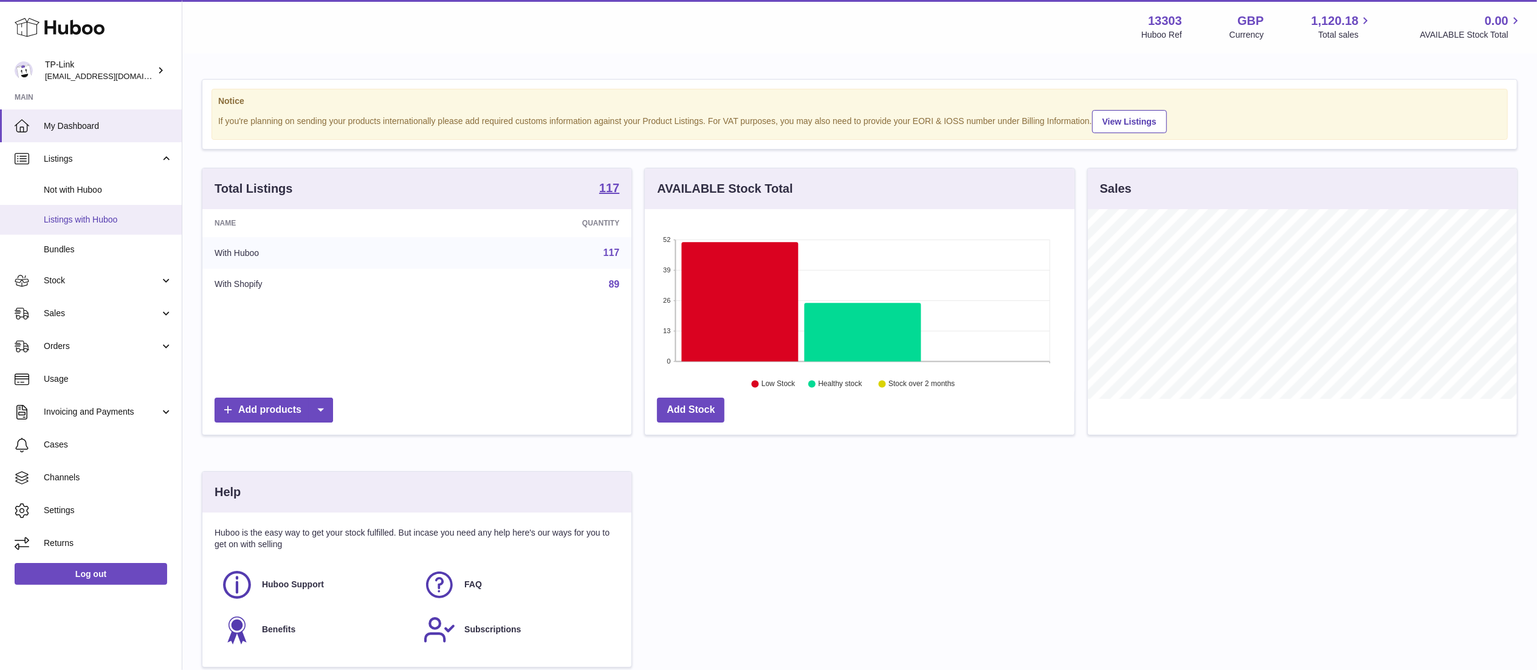 The height and width of the screenshot is (670, 1537). I want to click on span: My Dashboard, so click(108, 126).